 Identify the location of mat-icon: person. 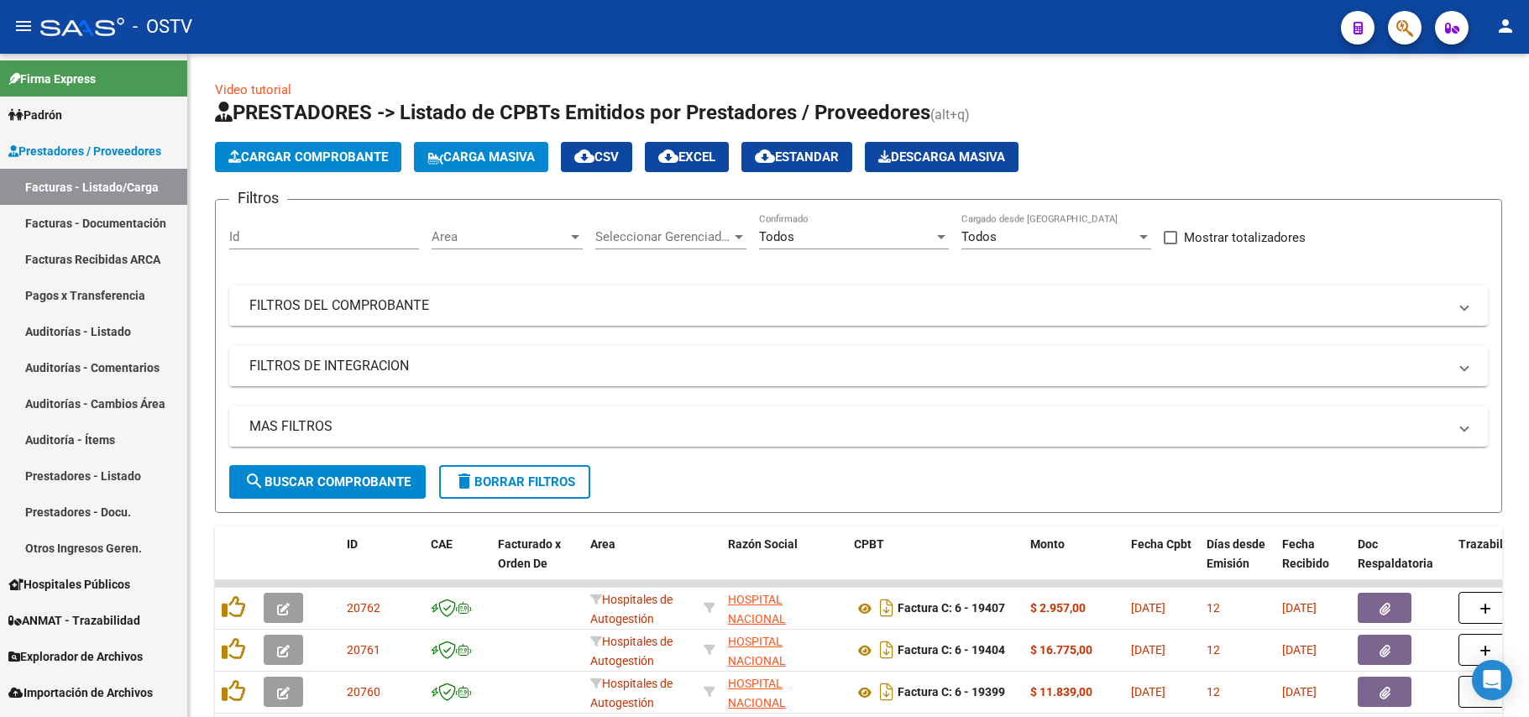
(1506, 26).